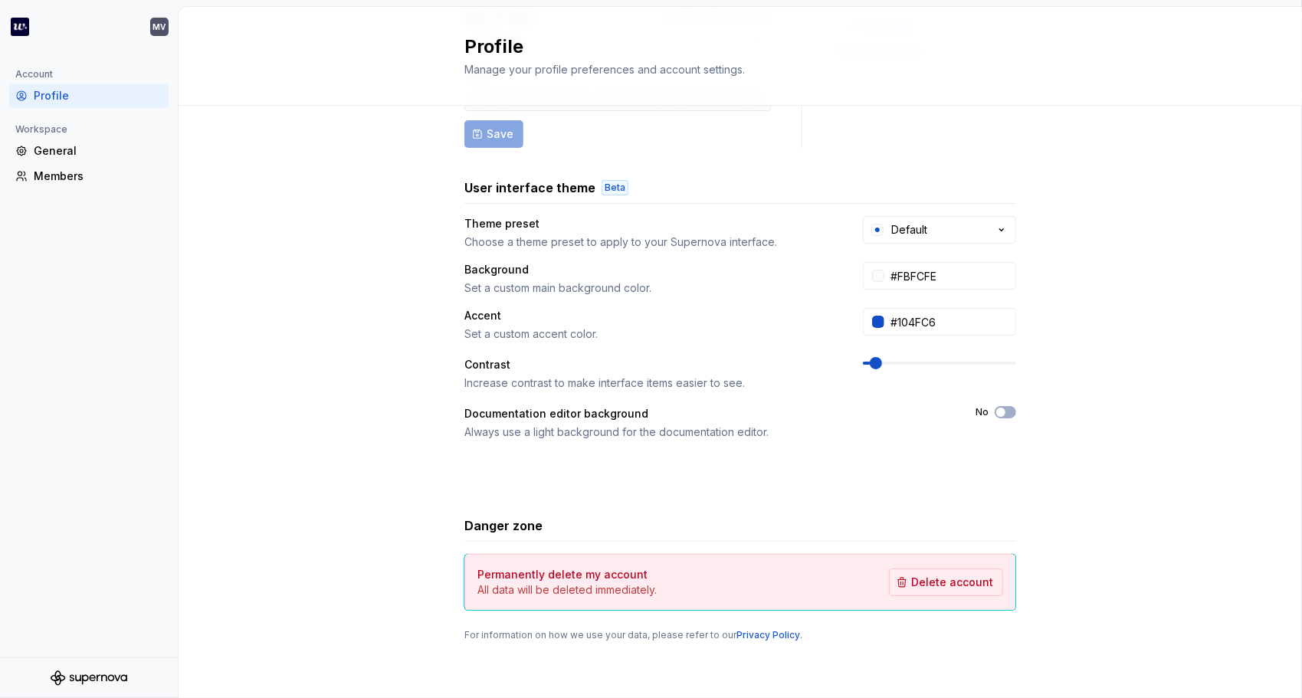 The height and width of the screenshot is (698, 1302). Describe the element at coordinates (650, 224) in the screenshot. I see `div: Theme preset` at that location.